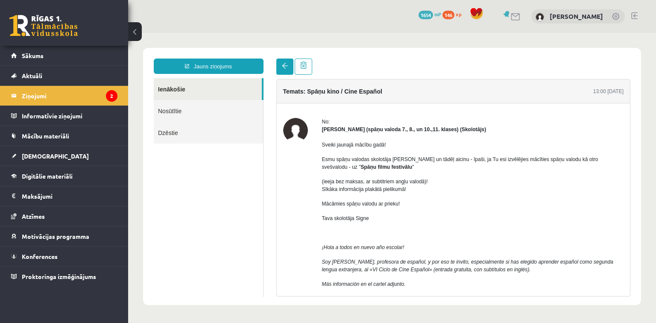 This screenshot has width=656, height=323. I want to click on a: Dzēstie, so click(80, 100).